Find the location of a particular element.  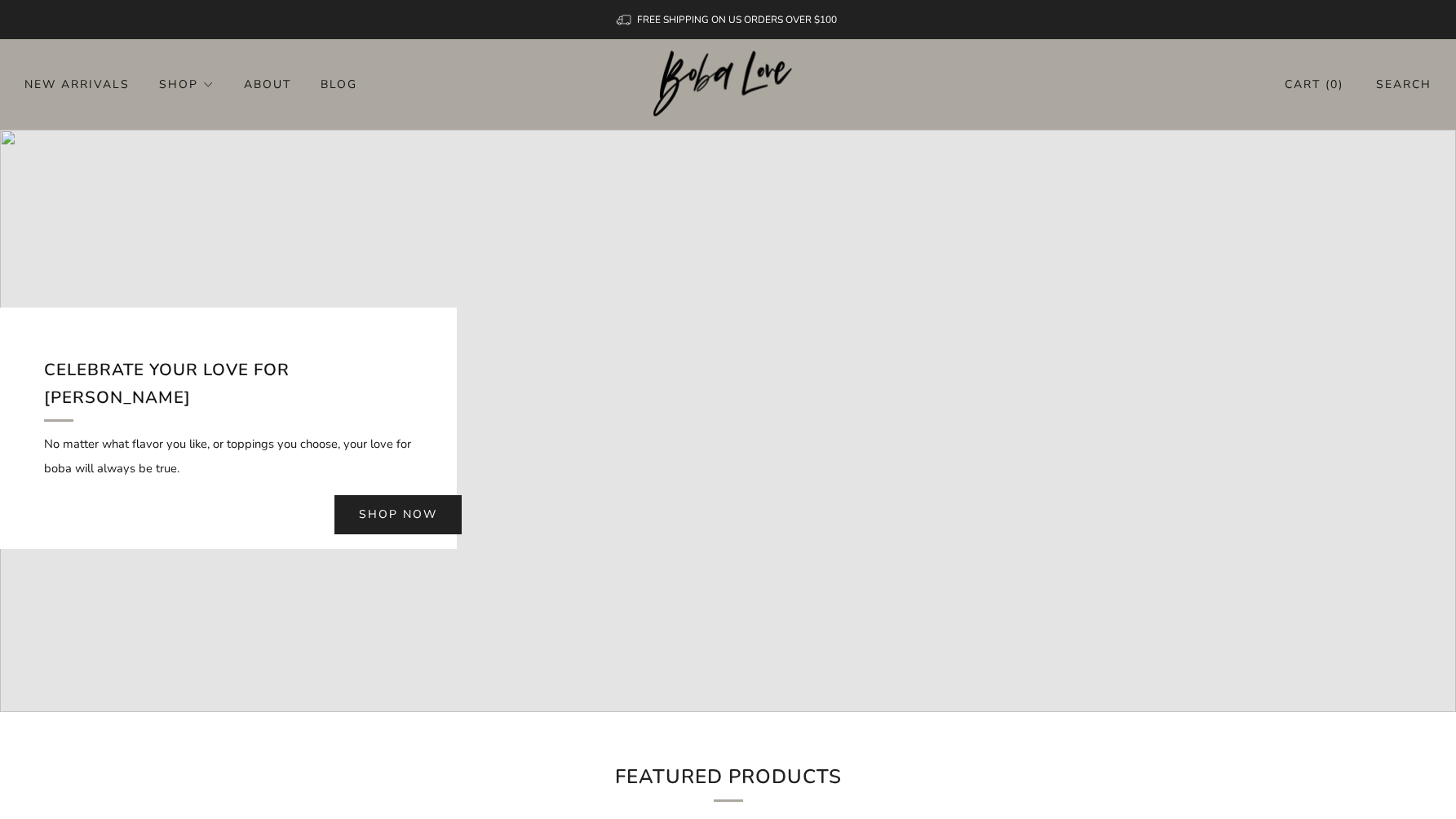

a: Shop now is located at coordinates (398, 515).